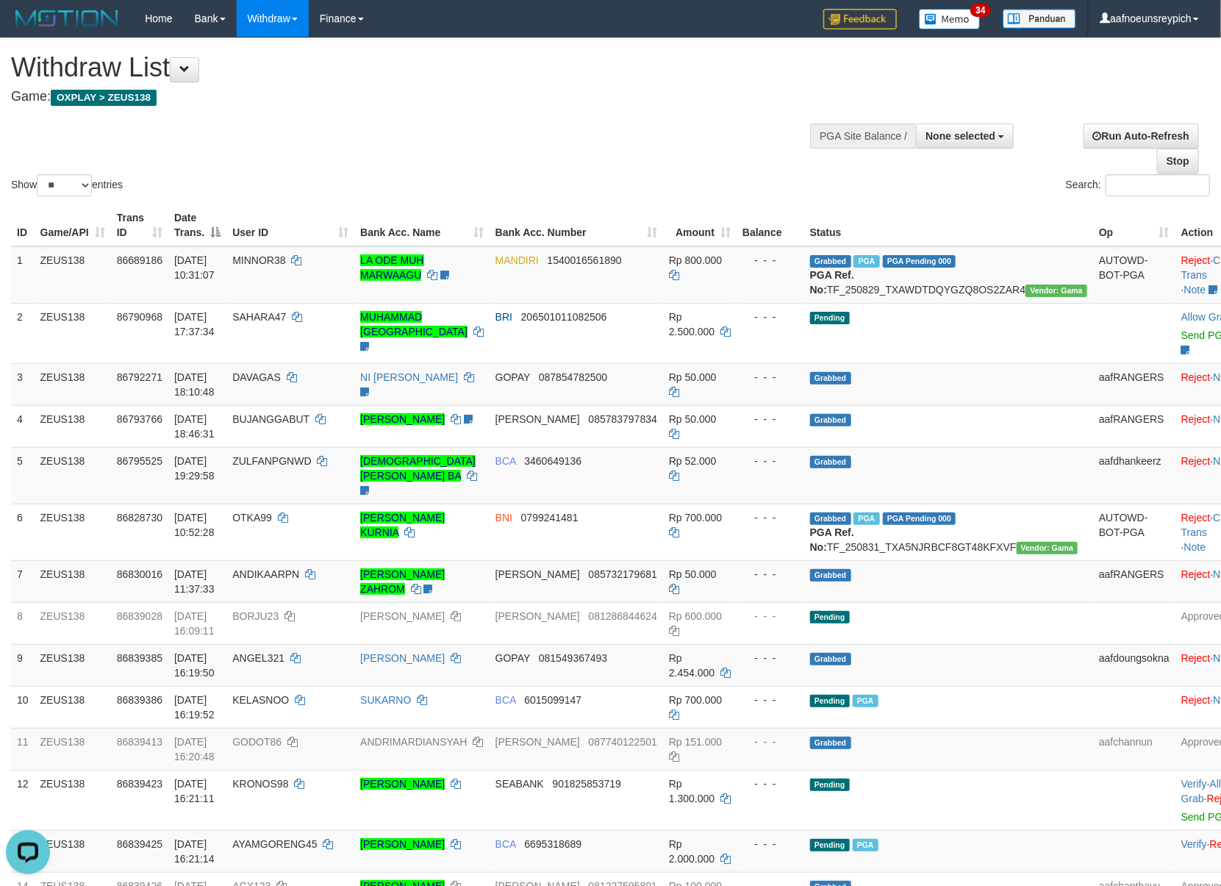 The image size is (1221, 886). Describe the element at coordinates (504, 317) in the screenshot. I see `span: BRI` at that location.